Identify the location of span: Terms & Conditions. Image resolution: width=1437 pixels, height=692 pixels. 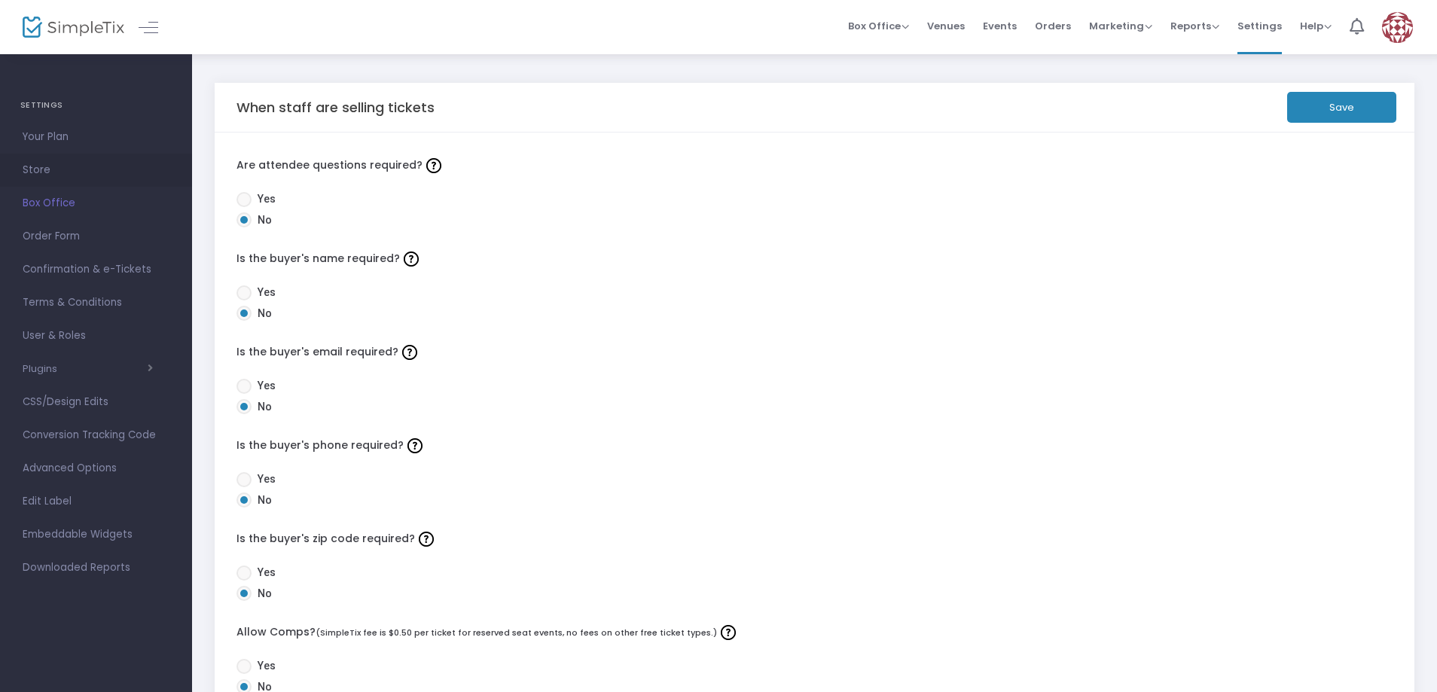
(96, 303).